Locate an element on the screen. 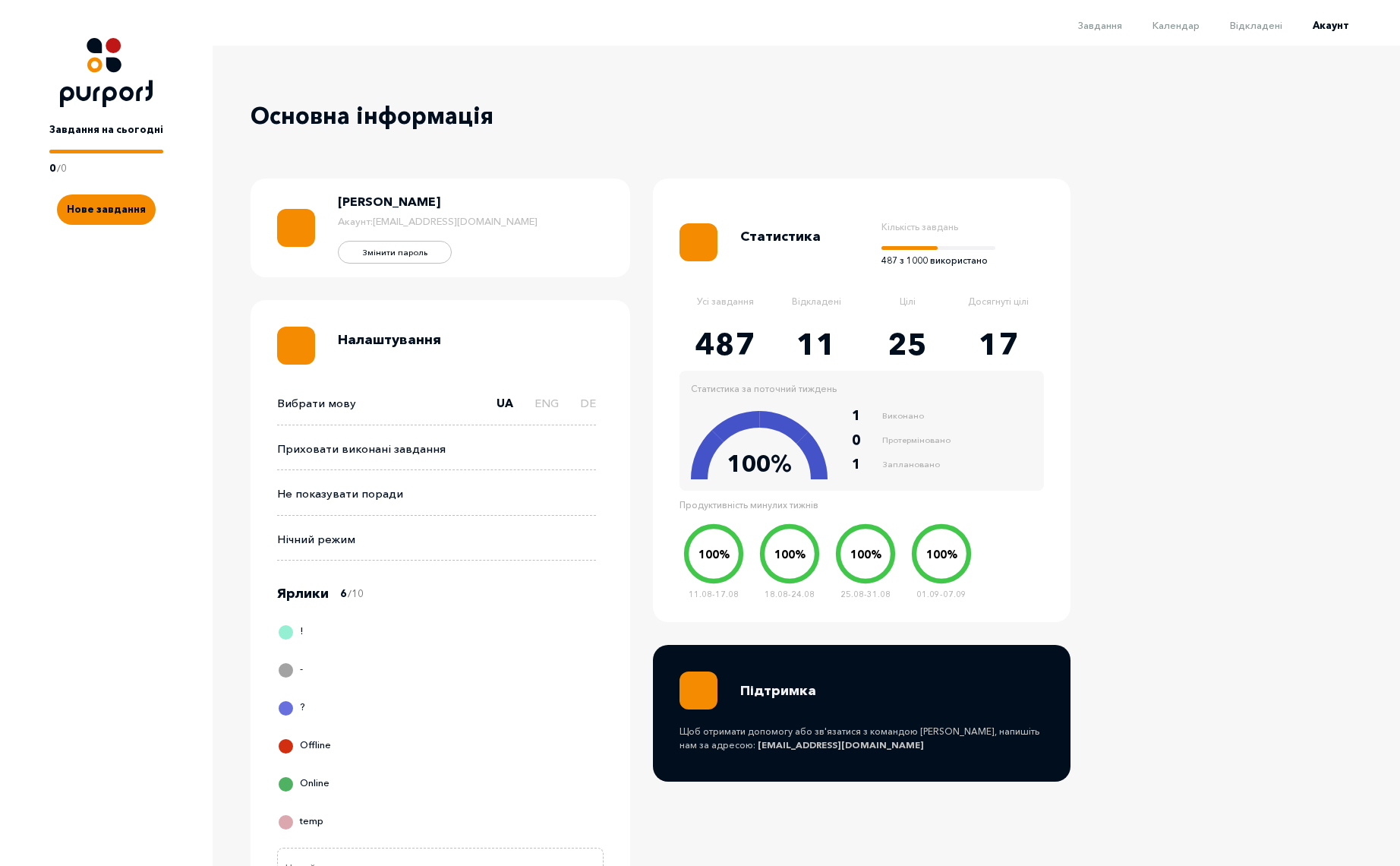  p: Продуктивність минулих тижнів is located at coordinates (831, 505).